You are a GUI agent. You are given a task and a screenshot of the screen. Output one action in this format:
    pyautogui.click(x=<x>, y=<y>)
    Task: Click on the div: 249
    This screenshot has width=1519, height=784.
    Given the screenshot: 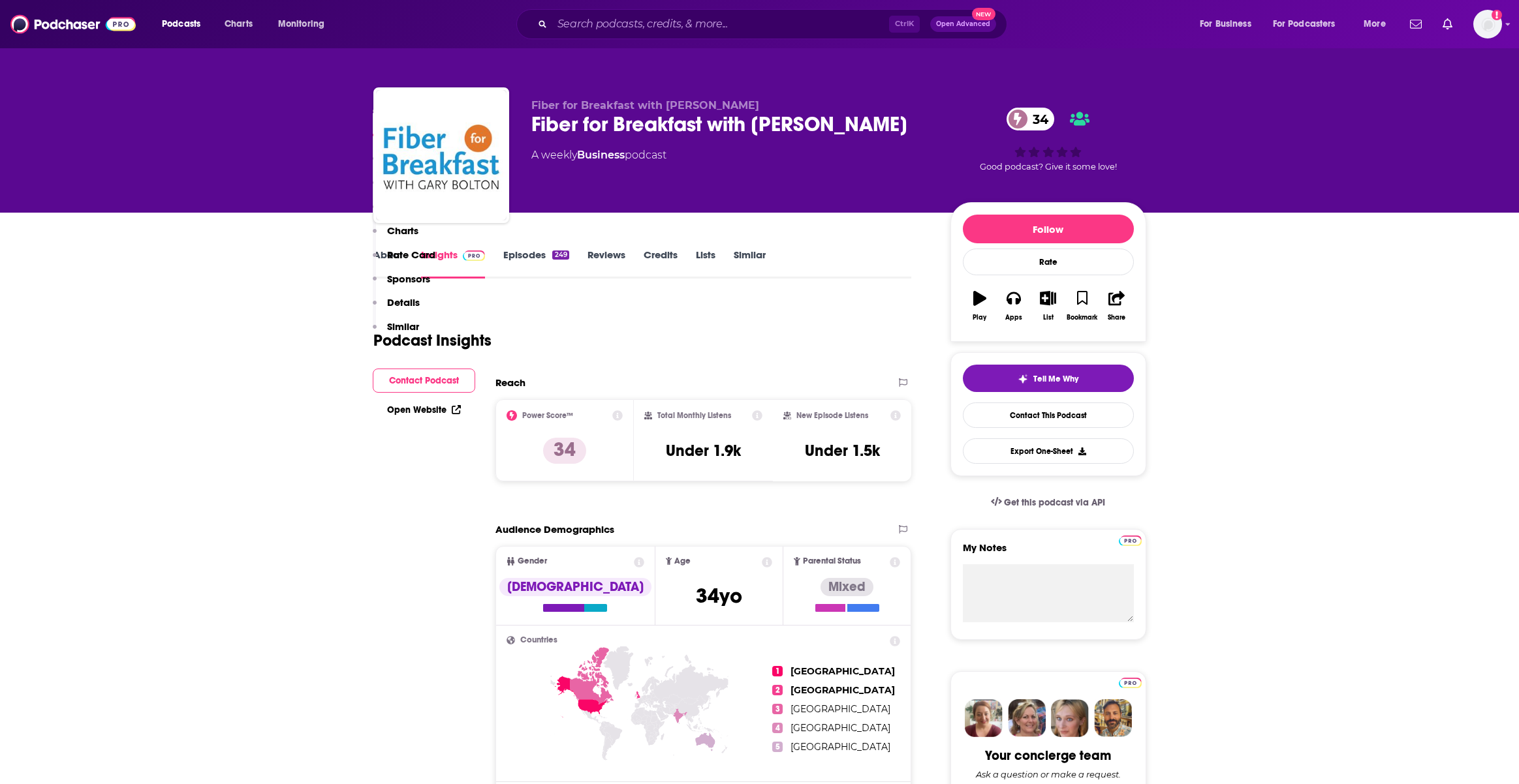 What is the action you would take?
    pyautogui.click(x=560, y=255)
    